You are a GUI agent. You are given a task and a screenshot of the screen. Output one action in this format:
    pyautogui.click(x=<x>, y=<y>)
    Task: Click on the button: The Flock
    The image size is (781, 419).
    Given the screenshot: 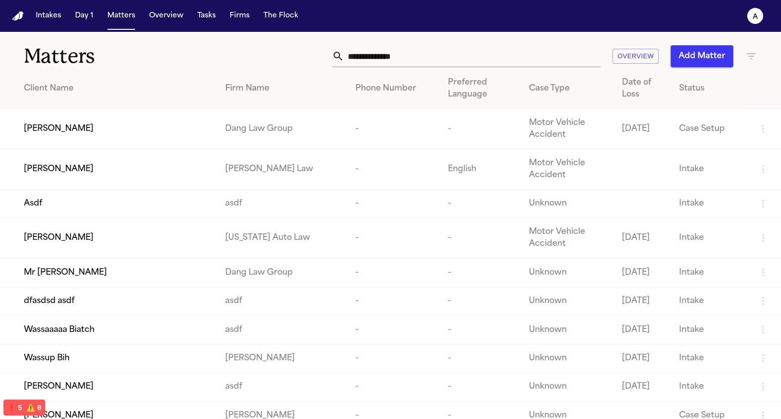 What is the action you would take?
    pyautogui.click(x=281, y=16)
    